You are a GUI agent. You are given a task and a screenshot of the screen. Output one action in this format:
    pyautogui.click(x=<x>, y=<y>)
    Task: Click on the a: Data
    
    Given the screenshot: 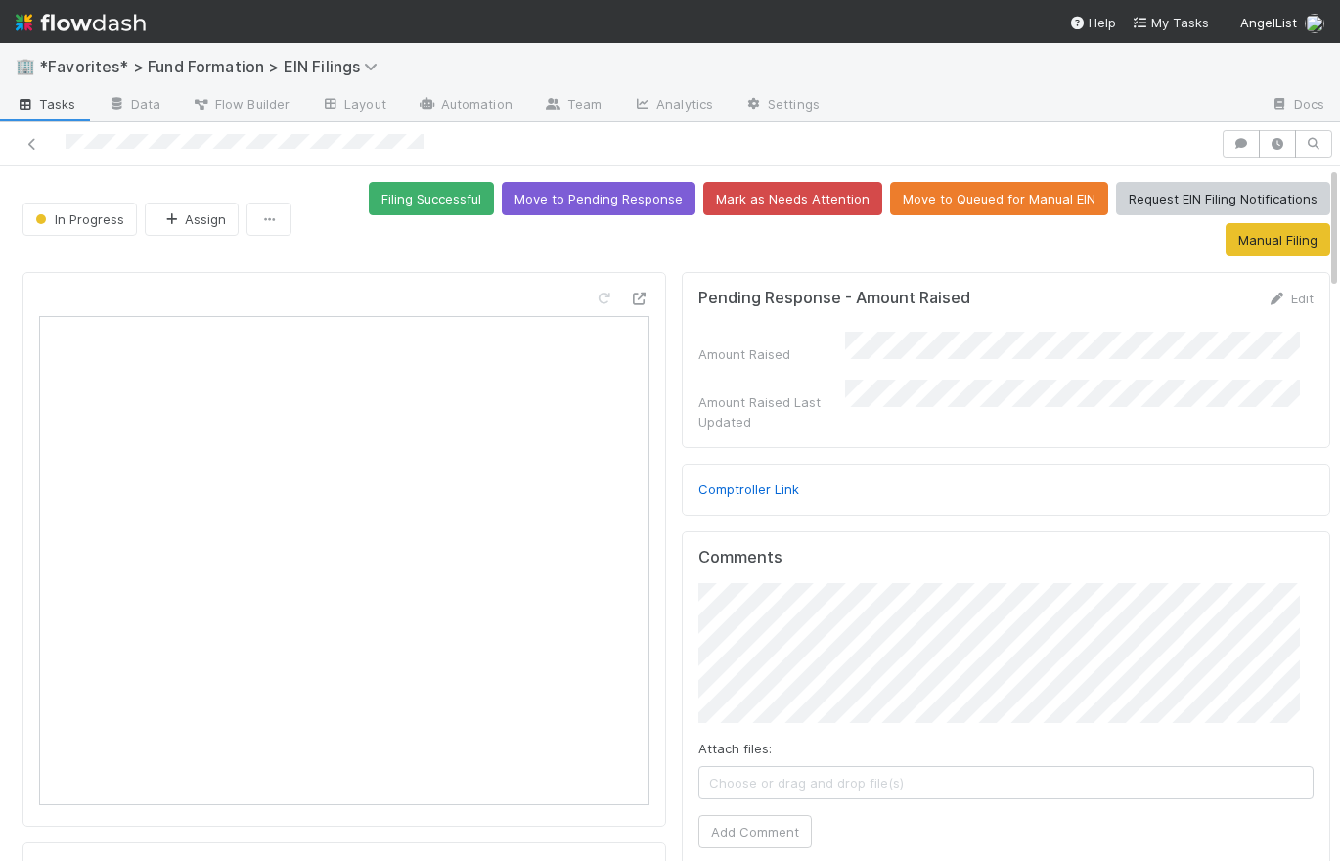 What is the action you would take?
    pyautogui.click(x=134, y=106)
    